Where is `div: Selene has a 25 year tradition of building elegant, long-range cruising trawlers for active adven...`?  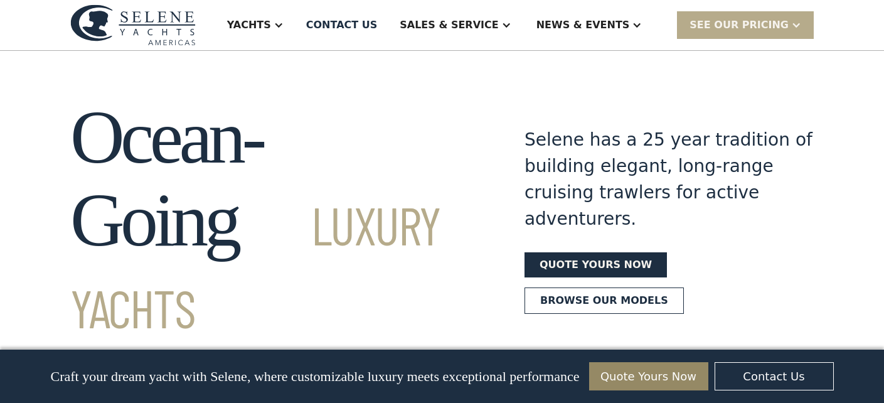
div: Selene has a 25 year tradition of building elegant, long-range cruising trawlers for active adven... is located at coordinates (669, 179).